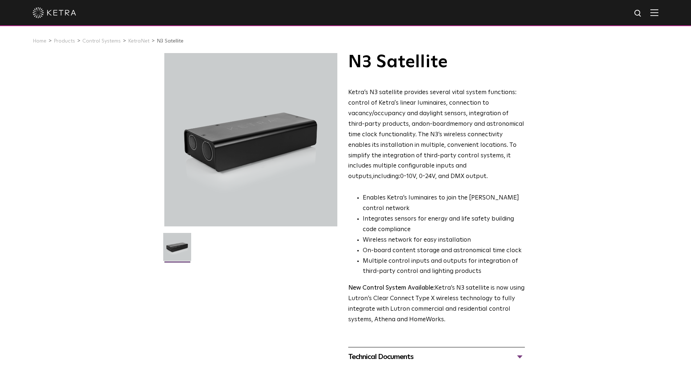  Describe the element at coordinates (387, 176) in the screenshot. I see `g: including:` at that location.